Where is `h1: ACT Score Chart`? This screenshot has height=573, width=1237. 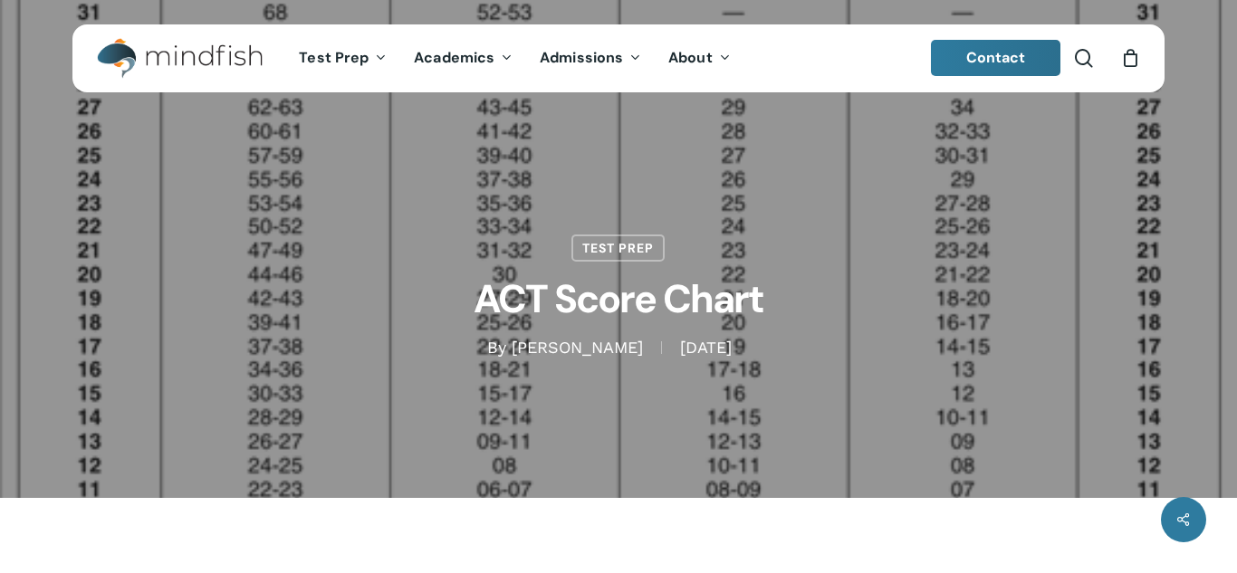
h1: ACT Score Chart is located at coordinates (619, 299).